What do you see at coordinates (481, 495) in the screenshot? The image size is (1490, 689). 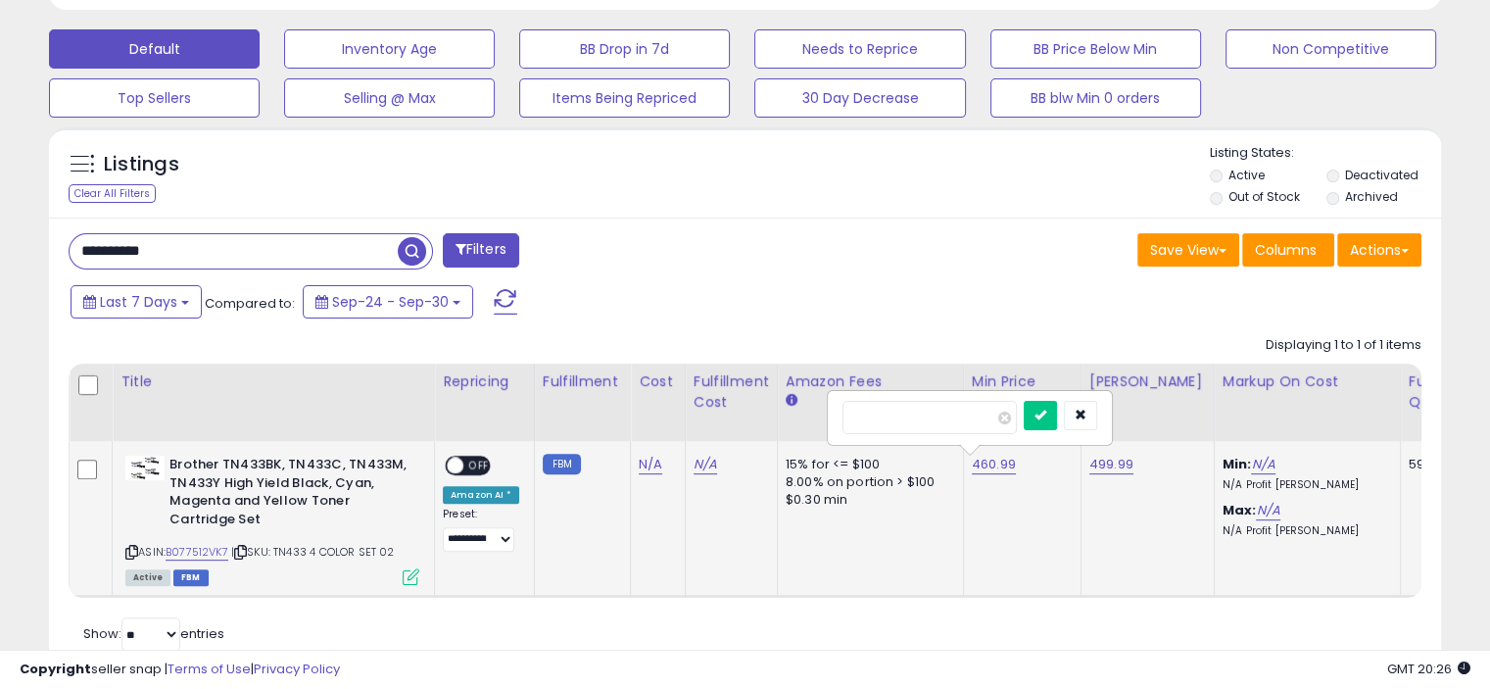 I see `div: Amazon AI *` at bounding box center [481, 495].